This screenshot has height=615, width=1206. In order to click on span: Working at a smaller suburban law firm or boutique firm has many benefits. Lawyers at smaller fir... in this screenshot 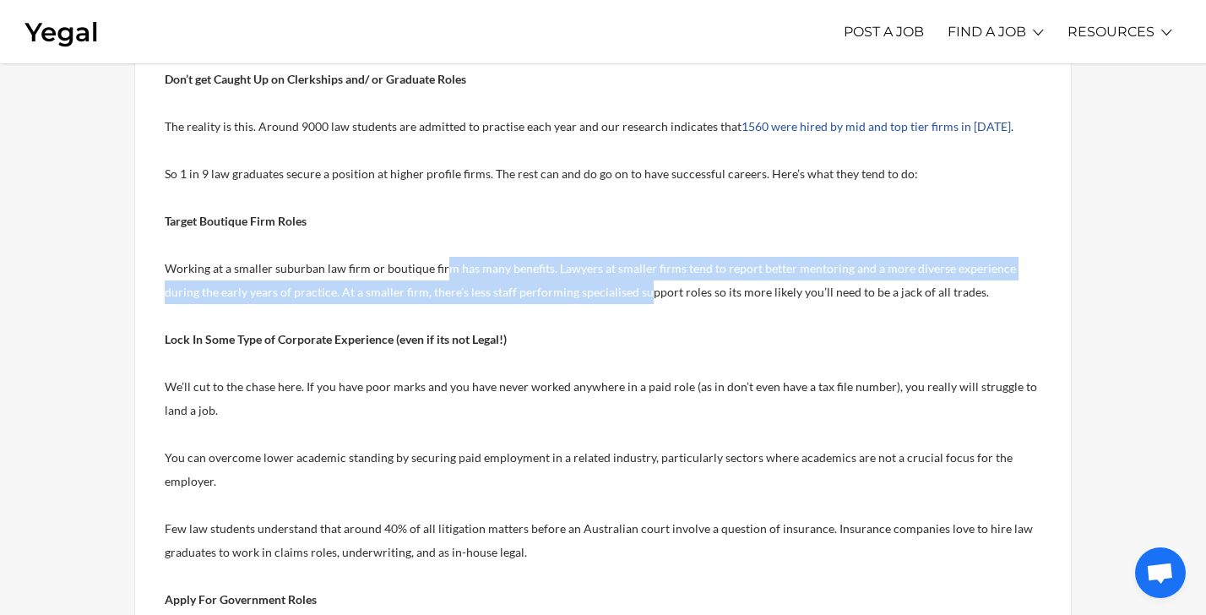, I will do `click(590, 279)`.